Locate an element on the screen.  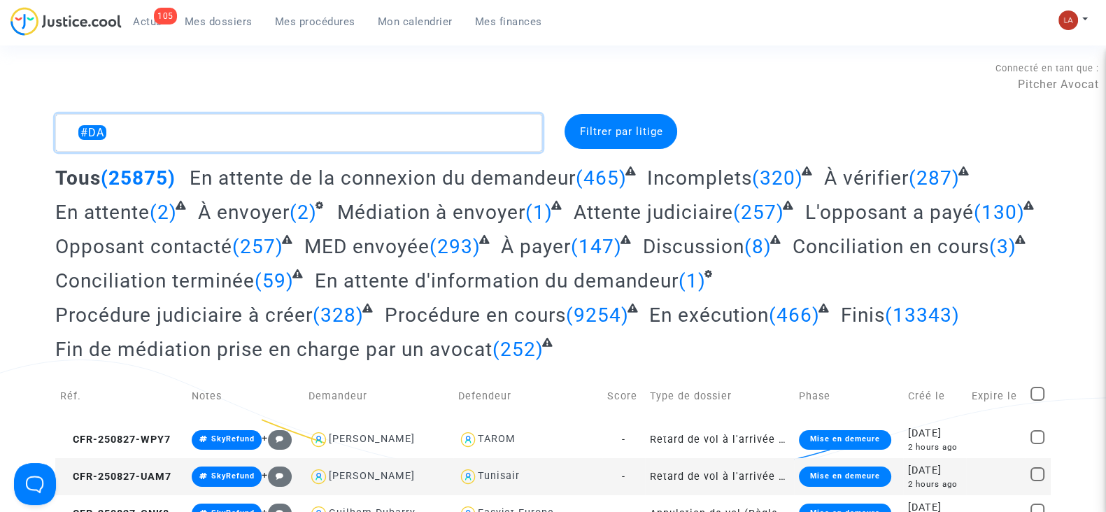
span: Connecté en tant que : is located at coordinates (1047, 68).